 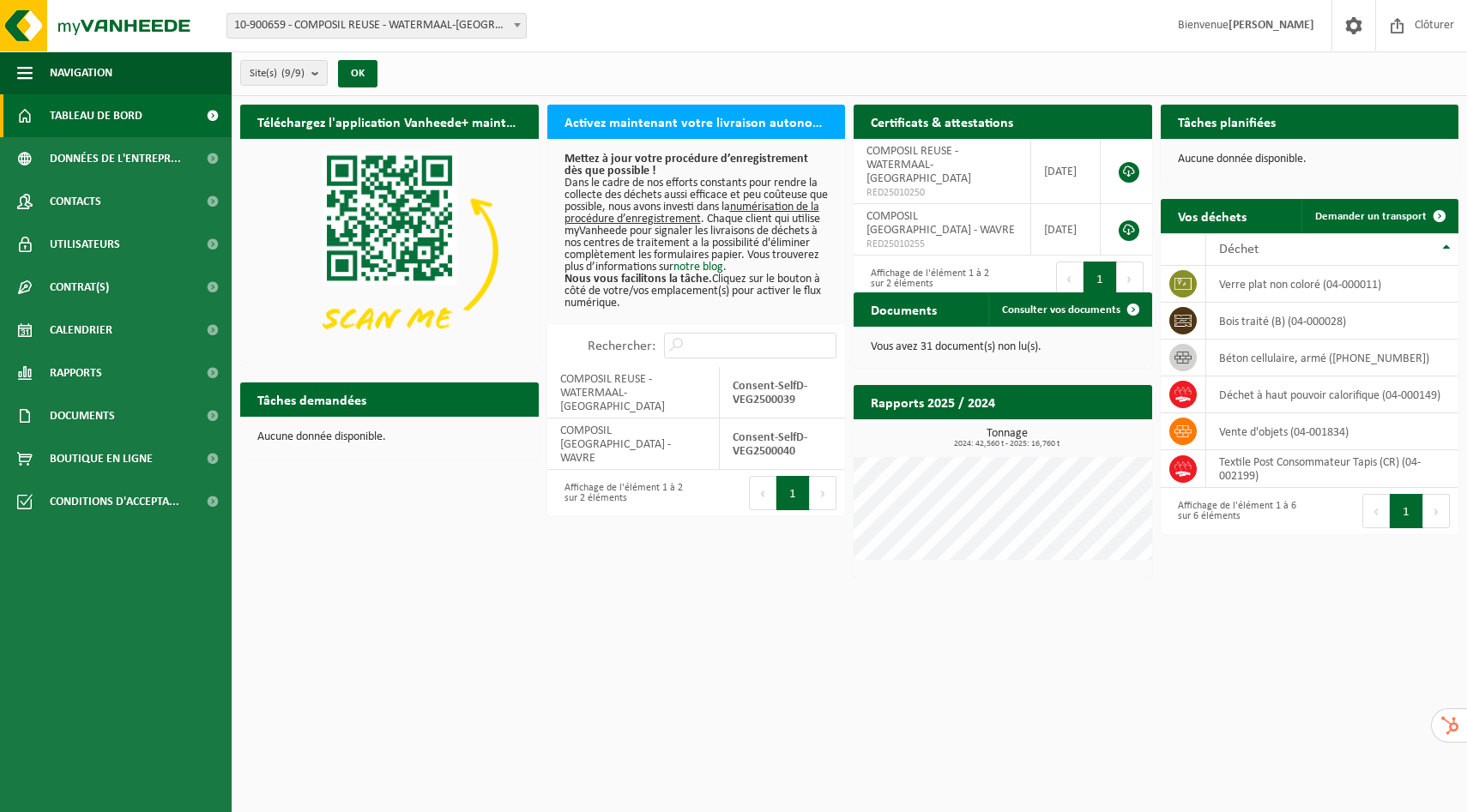 What do you see at coordinates (85, 244) in the screenshot?
I see `span: Utilisateurs` at bounding box center [85, 244].